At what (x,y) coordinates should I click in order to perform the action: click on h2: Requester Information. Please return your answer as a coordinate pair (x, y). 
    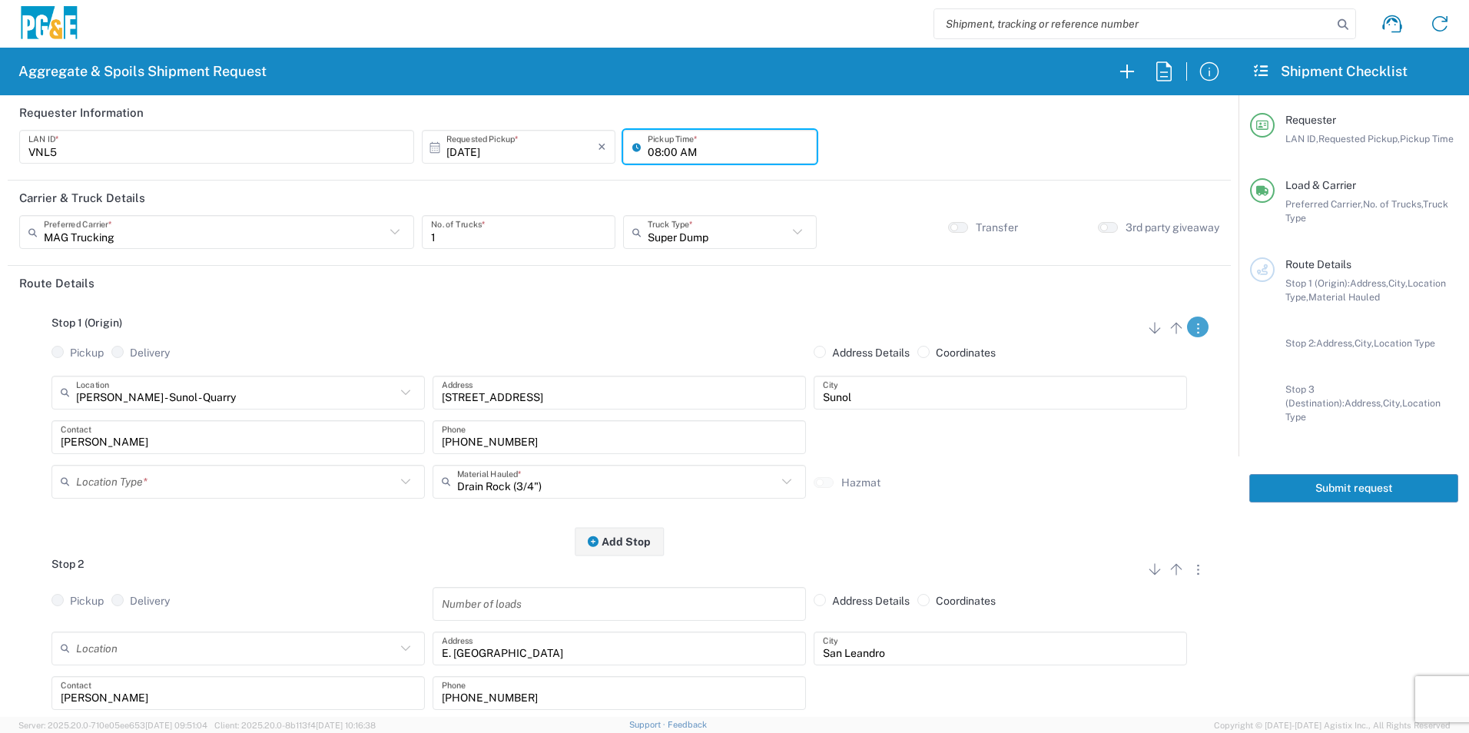
    Looking at the image, I should click on (81, 113).